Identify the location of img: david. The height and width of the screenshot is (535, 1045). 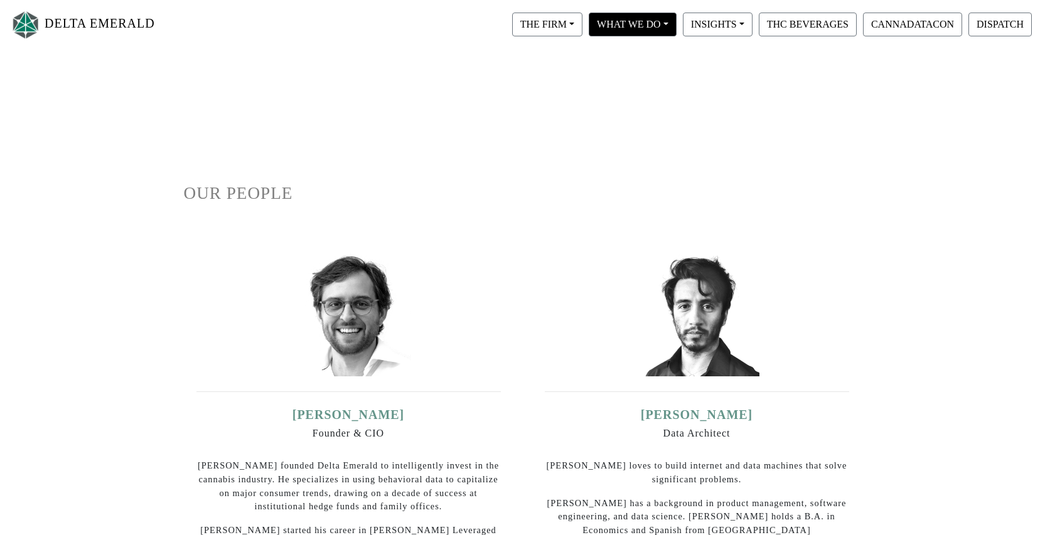
(697, 314).